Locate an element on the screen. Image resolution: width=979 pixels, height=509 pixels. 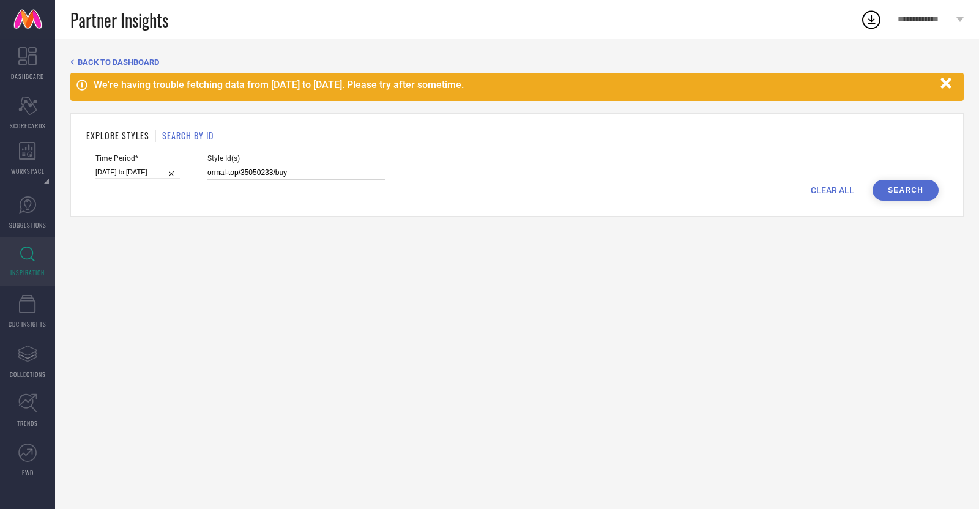
div: Open download list is located at coordinates (872, 20).